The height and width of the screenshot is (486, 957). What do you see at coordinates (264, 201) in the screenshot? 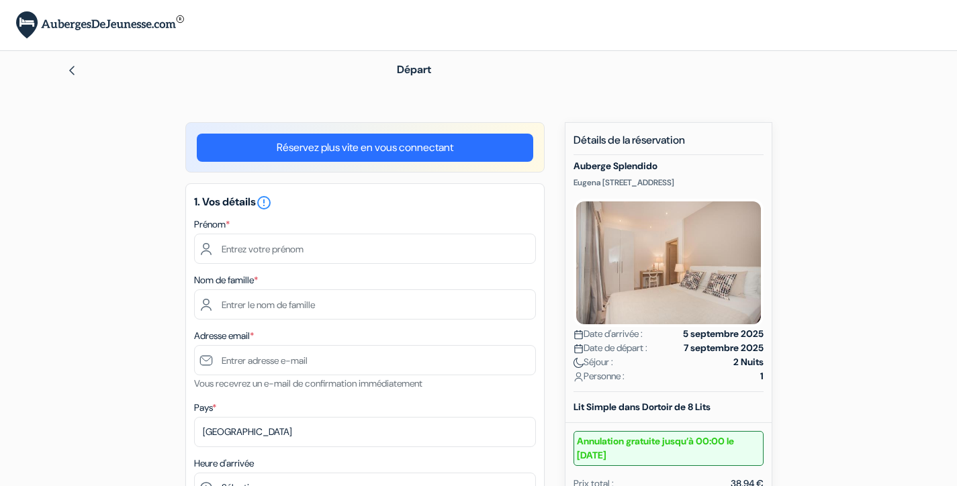
I see `a: error_outline` at bounding box center [264, 201].